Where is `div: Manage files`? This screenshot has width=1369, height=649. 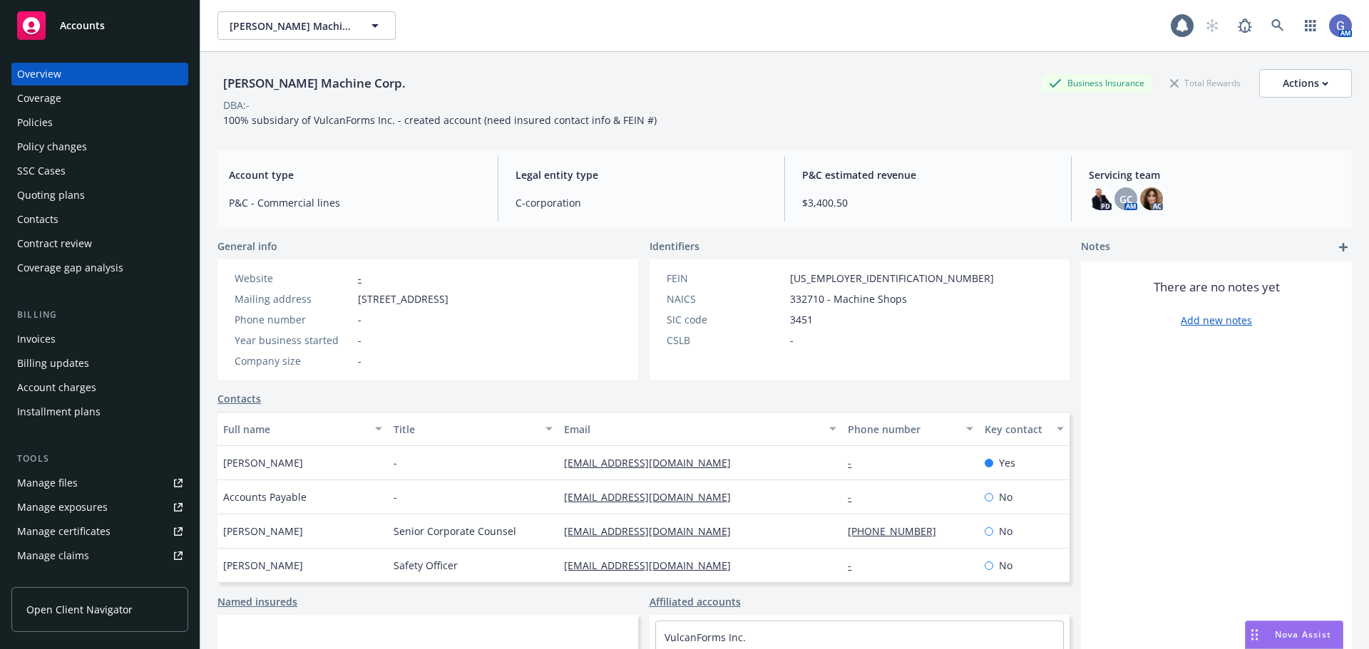
div: Manage files is located at coordinates (47, 483).